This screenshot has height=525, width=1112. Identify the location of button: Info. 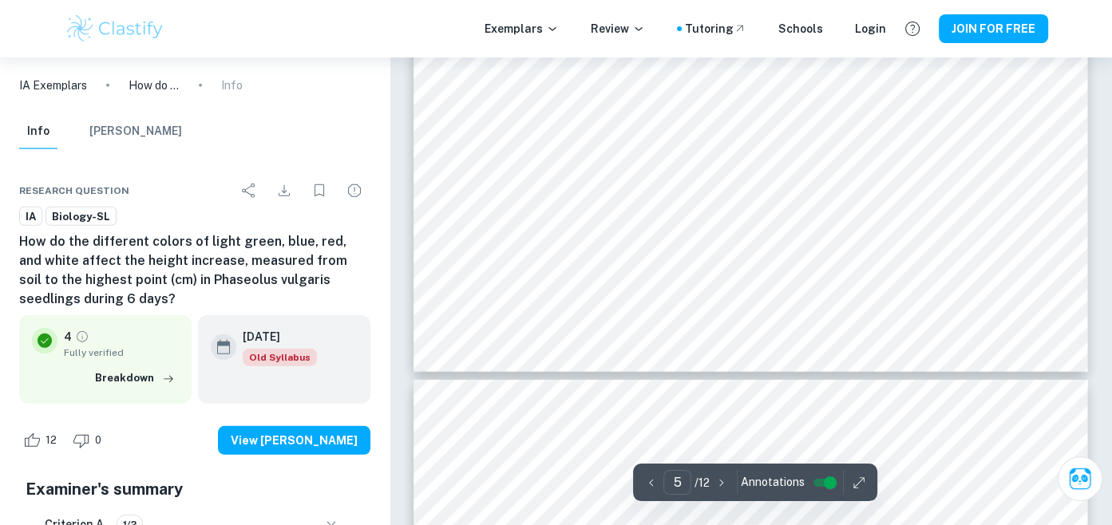
(38, 132).